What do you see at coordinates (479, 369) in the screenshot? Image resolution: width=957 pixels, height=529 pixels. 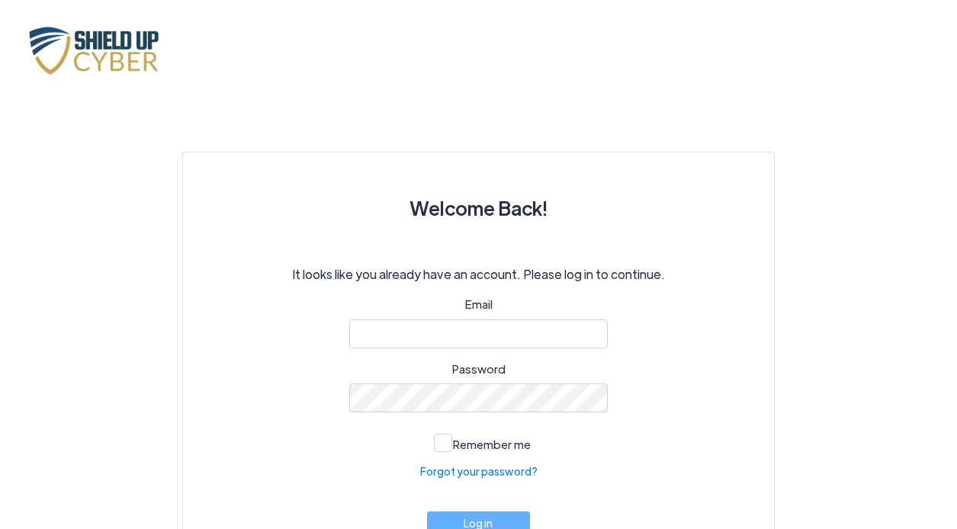 I see `label: Password` at bounding box center [479, 369].